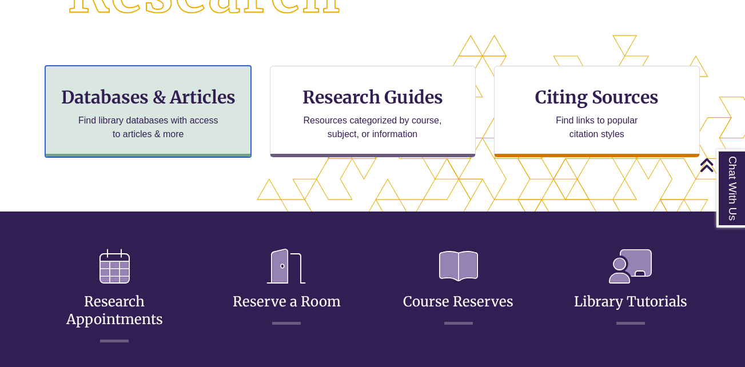  I want to click on h3: Citing Sources, so click(597, 97).